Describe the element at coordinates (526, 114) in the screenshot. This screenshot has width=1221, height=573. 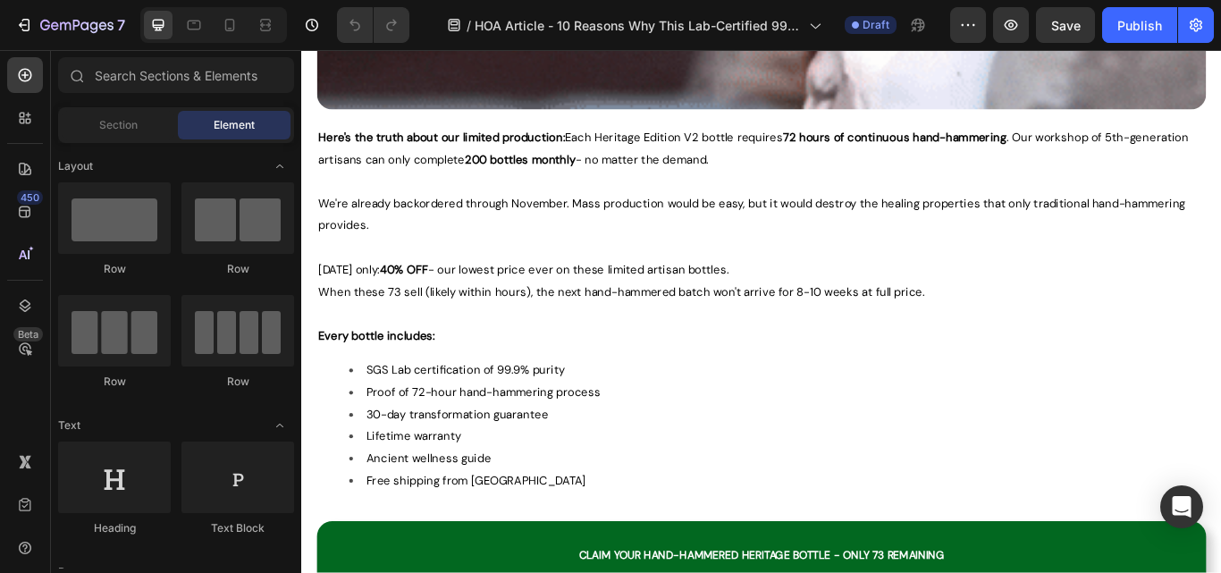
I see `span: Each Heritage Edition V2 bottle requires . Our workshop of 5th-generation artisans can only compl...` at that location.